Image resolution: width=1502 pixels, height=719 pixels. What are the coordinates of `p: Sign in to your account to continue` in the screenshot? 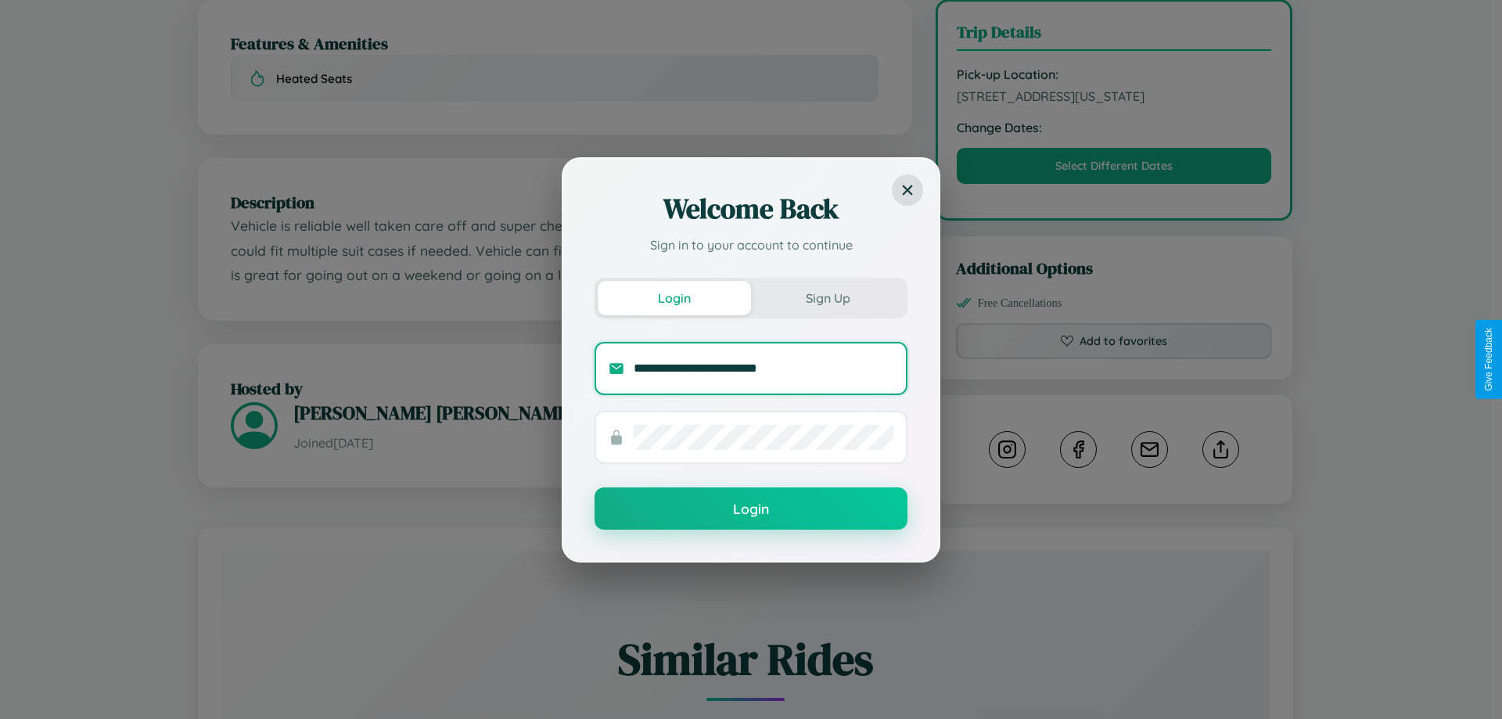 It's located at (751, 245).